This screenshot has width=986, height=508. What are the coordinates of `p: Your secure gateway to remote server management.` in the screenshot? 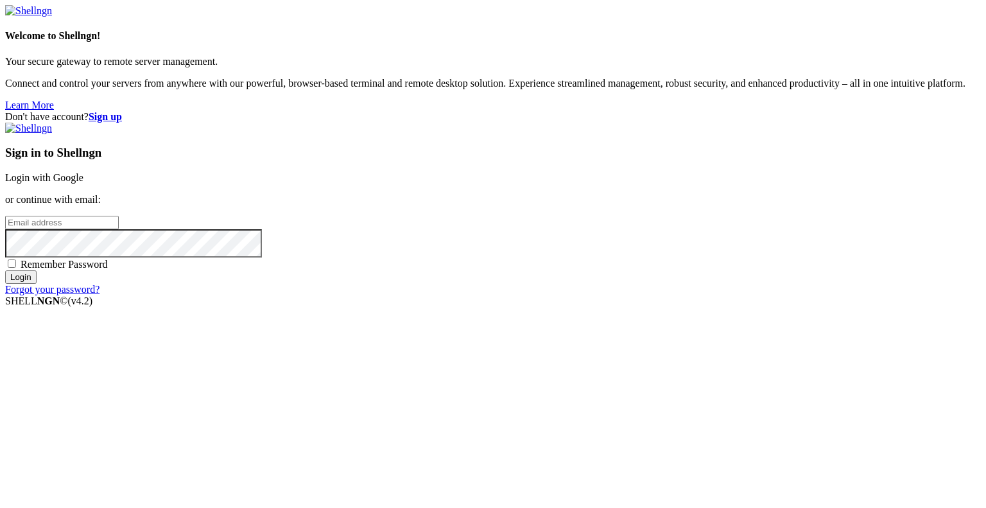 It's located at (493, 62).